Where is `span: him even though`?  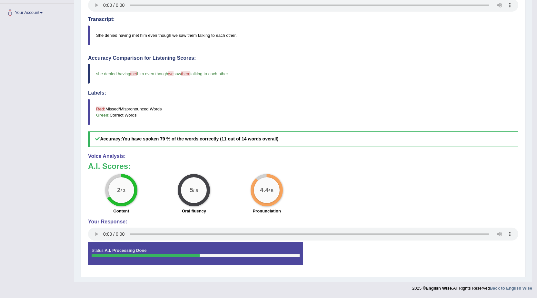 span: him even though is located at coordinates (153, 74).